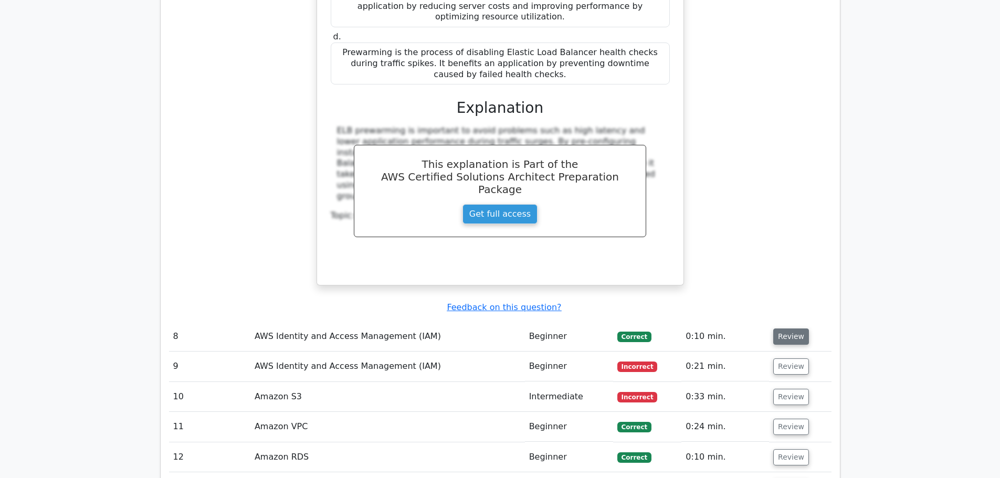  I want to click on td: Amazon VPC, so click(387, 427).